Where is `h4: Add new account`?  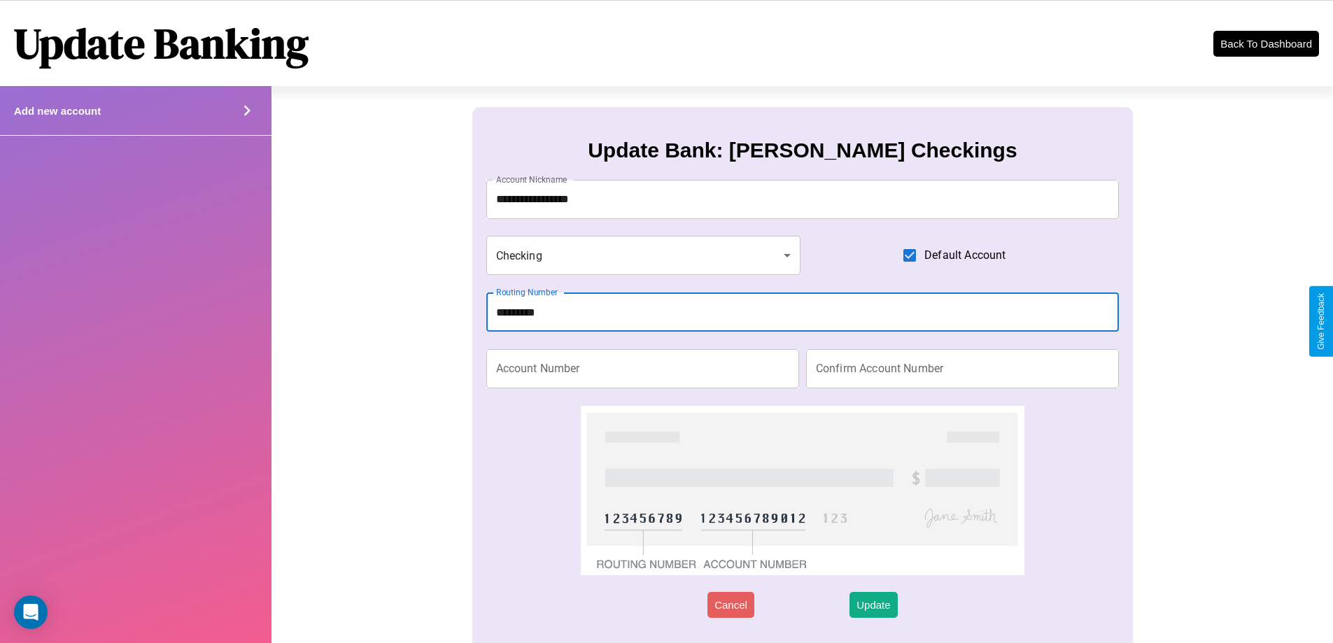
h4: Add new account is located at coordinates (57, 111).